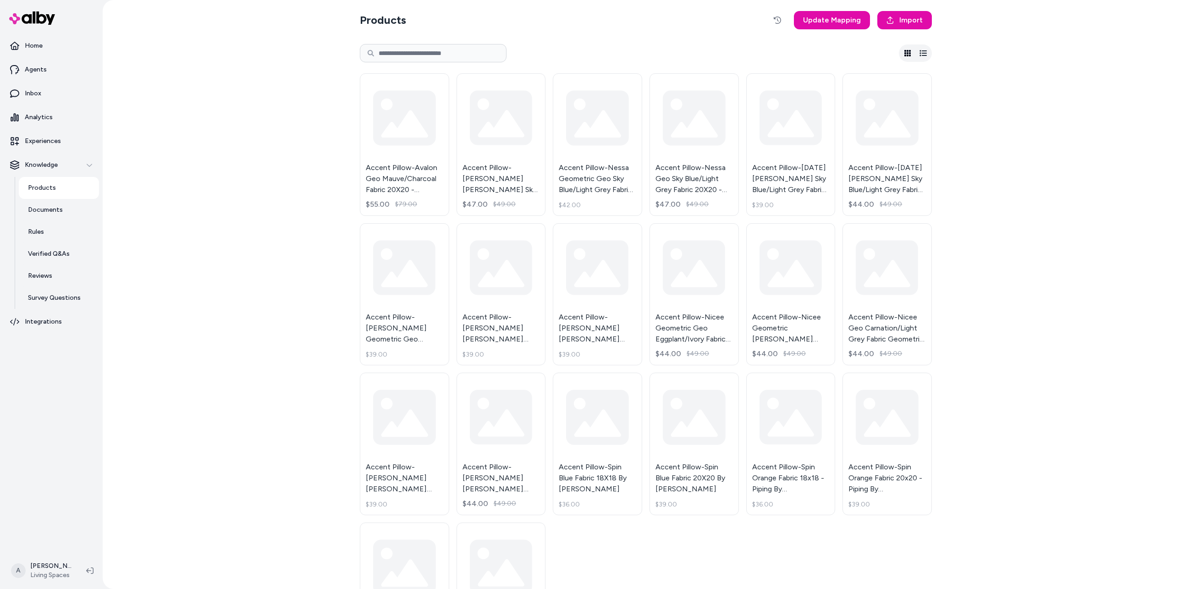  Describe the element at coordinates (51, 70) in the screenshot. I see `a: Agents` at that location.